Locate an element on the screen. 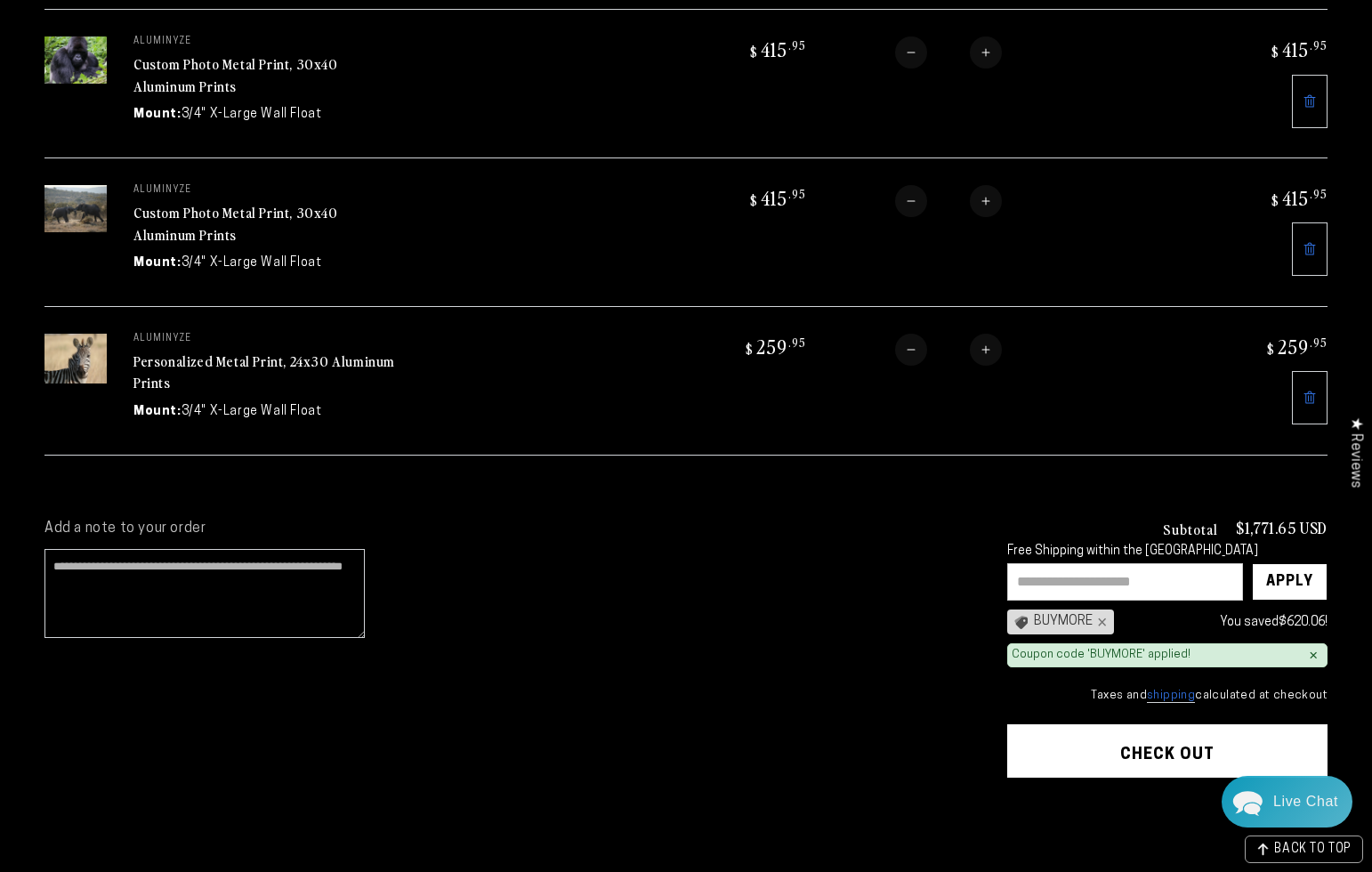 The width and height of the screenshot is (1372, 872). label: Add a note to your order is located at coordinates (508, 529).